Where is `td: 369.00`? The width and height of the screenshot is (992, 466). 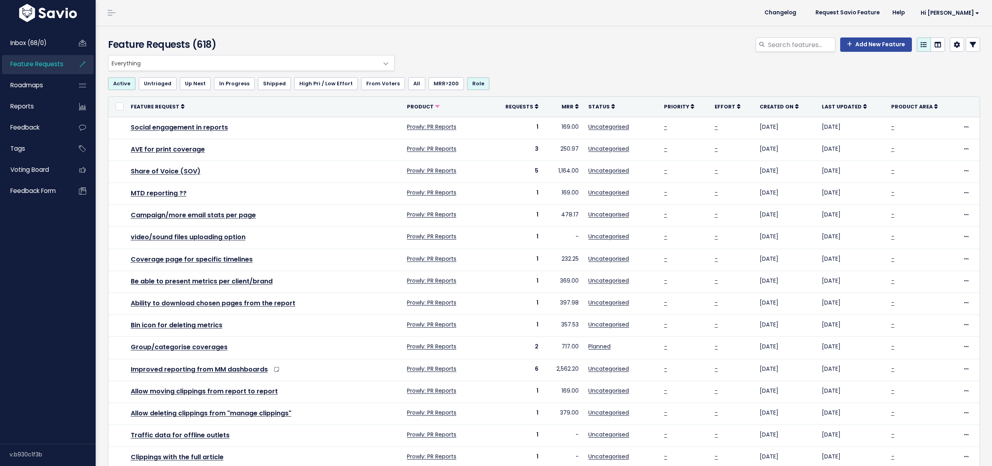 td: 369.00 is located at coordinates (563, 281).